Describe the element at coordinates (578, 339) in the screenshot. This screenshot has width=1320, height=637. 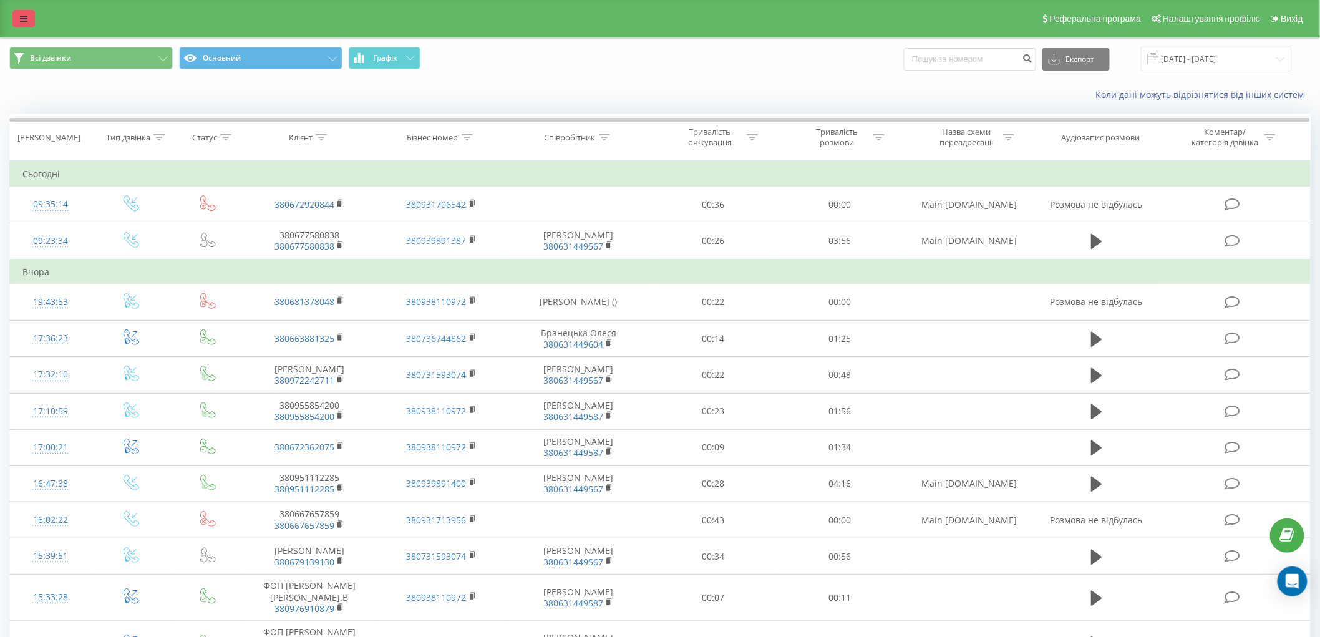
I see `td: Бранецька Олеся` at that location.